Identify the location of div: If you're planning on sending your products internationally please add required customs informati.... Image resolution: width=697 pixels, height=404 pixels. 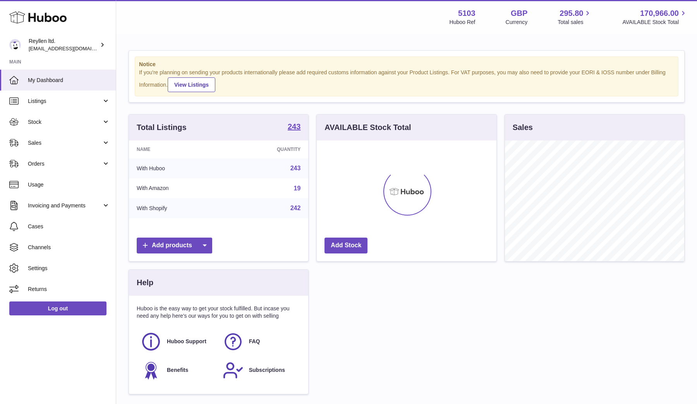
(407, 81).